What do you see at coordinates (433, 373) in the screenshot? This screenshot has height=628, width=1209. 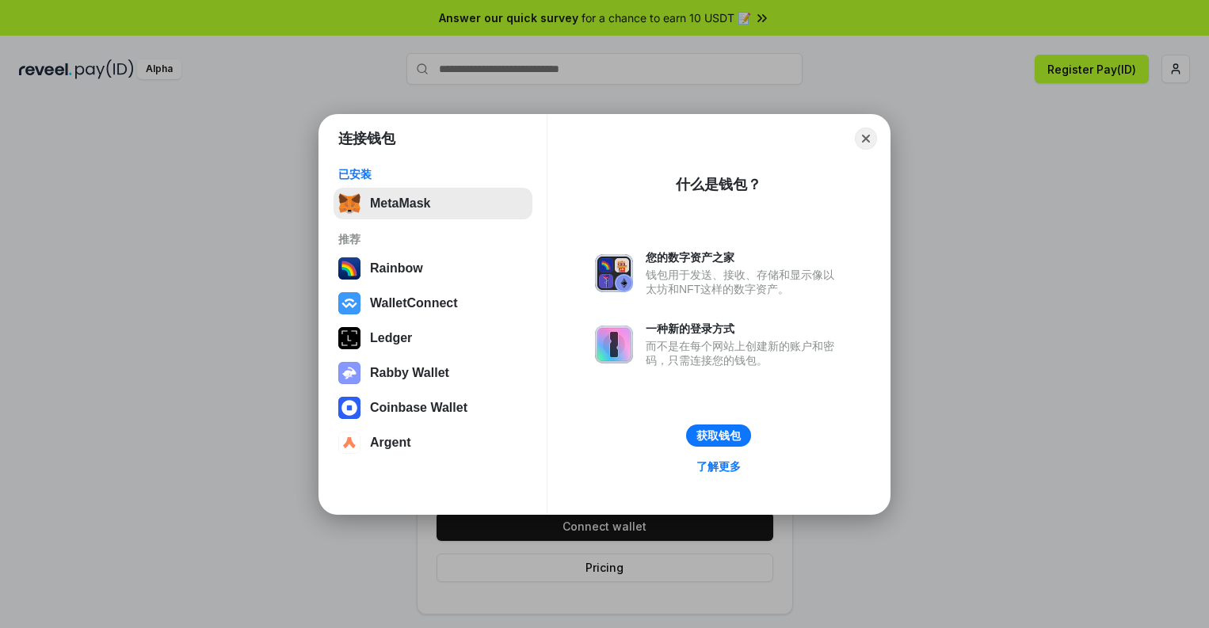 I see `button: Rabby Wallet` at bounding box center [433, 373].